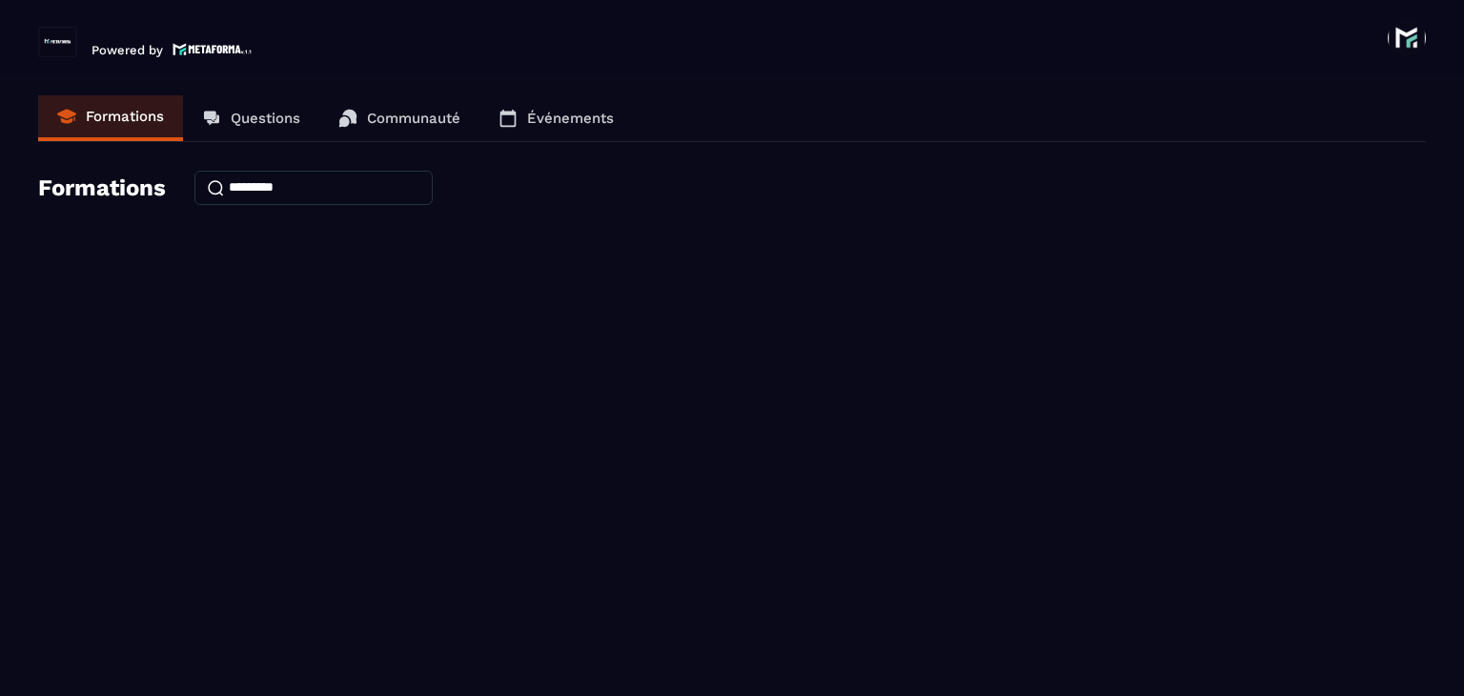 The image size is (1464, 696). Describe the element at coordinates (127, 50) in the screenshot. I see `p: Powered by` at that location.